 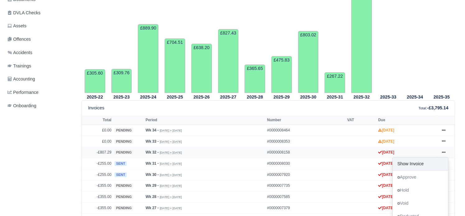 I want to click on th: 2025-35, so click(x=442, y=97).